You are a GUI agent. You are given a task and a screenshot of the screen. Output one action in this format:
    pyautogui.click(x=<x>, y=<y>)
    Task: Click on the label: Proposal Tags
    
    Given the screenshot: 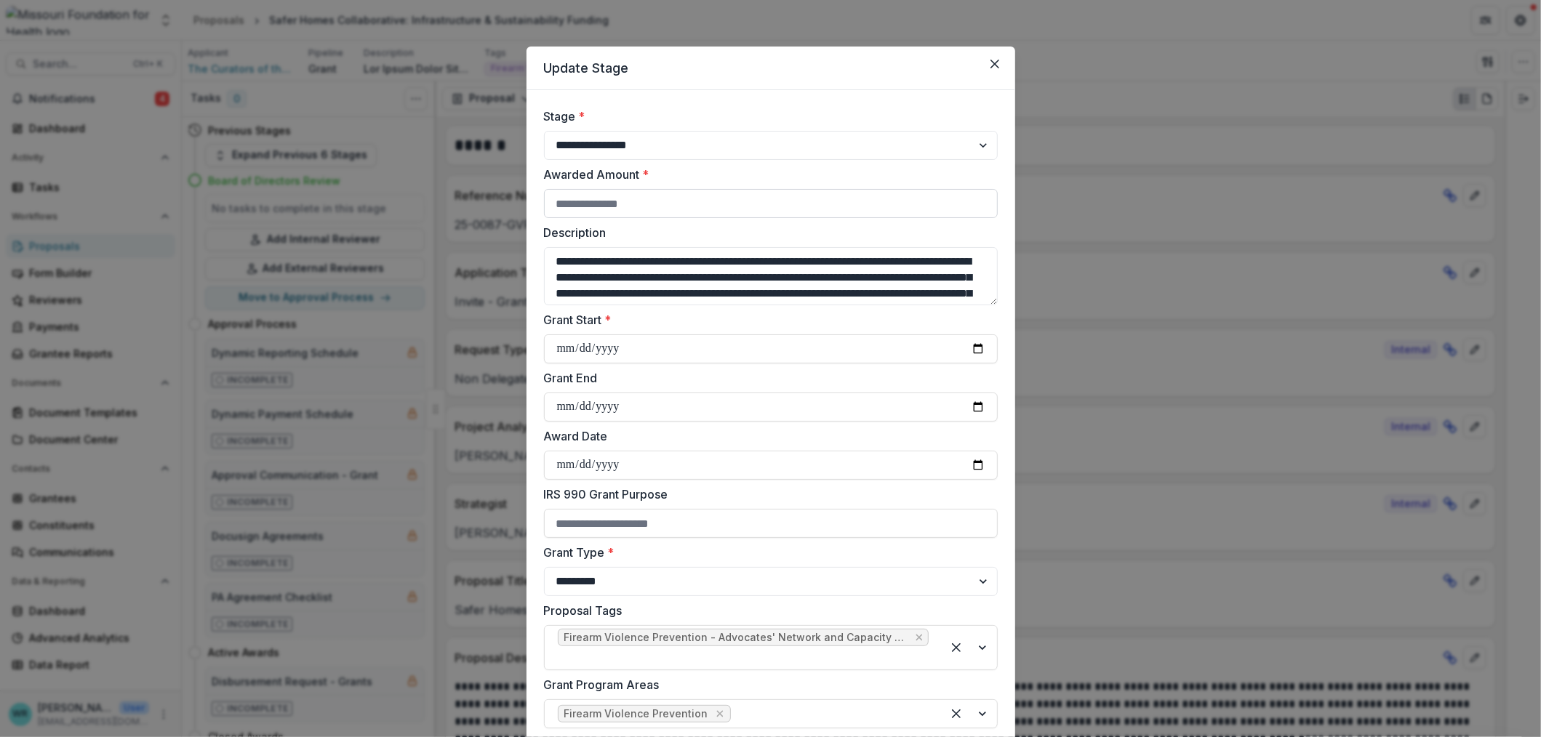 What is the action you would take?
    pyautogui.click(x=766, y=611)
    